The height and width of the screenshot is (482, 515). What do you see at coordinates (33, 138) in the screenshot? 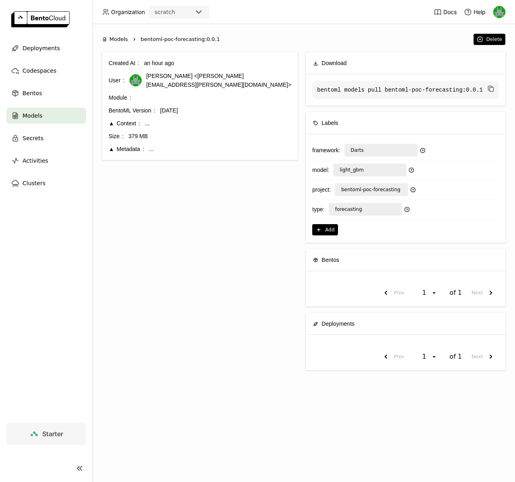
I see `span: Secrets` at bounding box center [33, 138].